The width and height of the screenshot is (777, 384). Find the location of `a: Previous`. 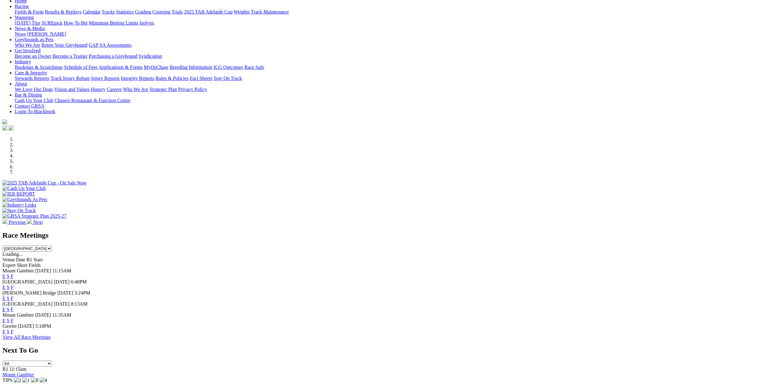

a: Previous is located at coordinates (15, 222).